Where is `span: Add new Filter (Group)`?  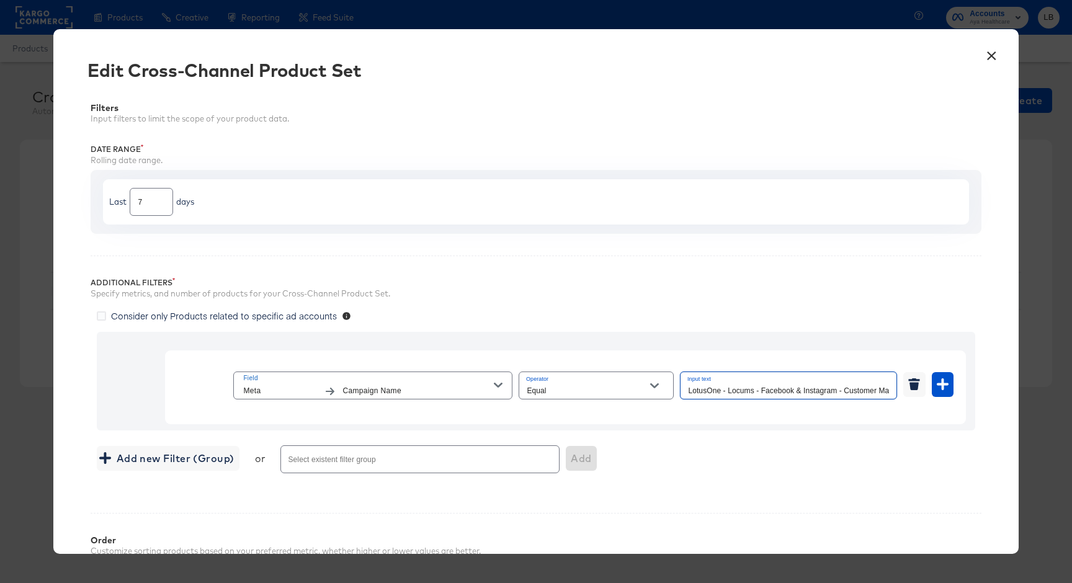
span: Add new Filter (Group) is located at coordinates (167, 458).